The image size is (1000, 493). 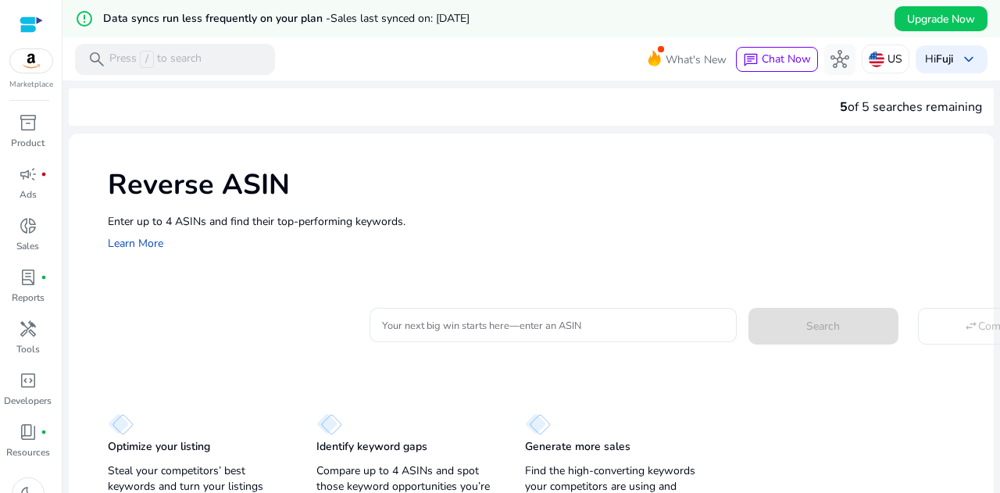 I want to click on p: Hi, so click(x=939, y=59).